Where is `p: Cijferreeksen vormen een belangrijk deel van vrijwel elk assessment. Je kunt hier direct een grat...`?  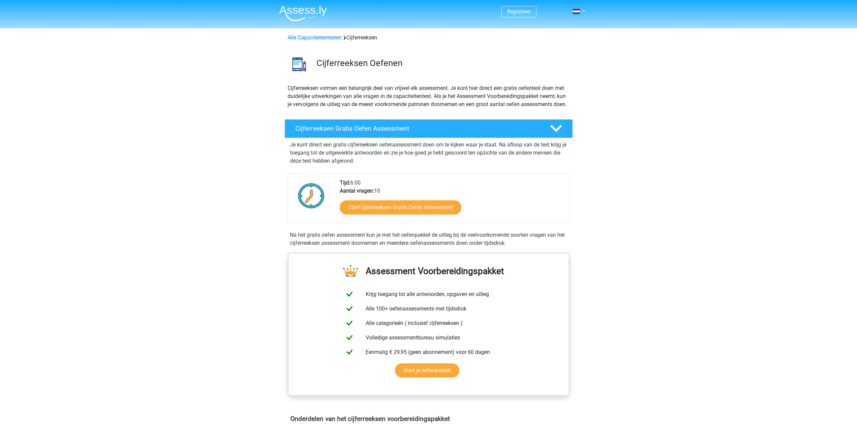 p: Cijferreeksen vormen een belangrijk deel van vrijwel elk assessment. Je kunt hier direct een grat... is located at coordinates (429, 96).